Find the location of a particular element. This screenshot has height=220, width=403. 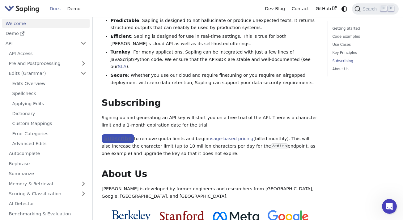

a: API Access is located at coordinates (48, 53).